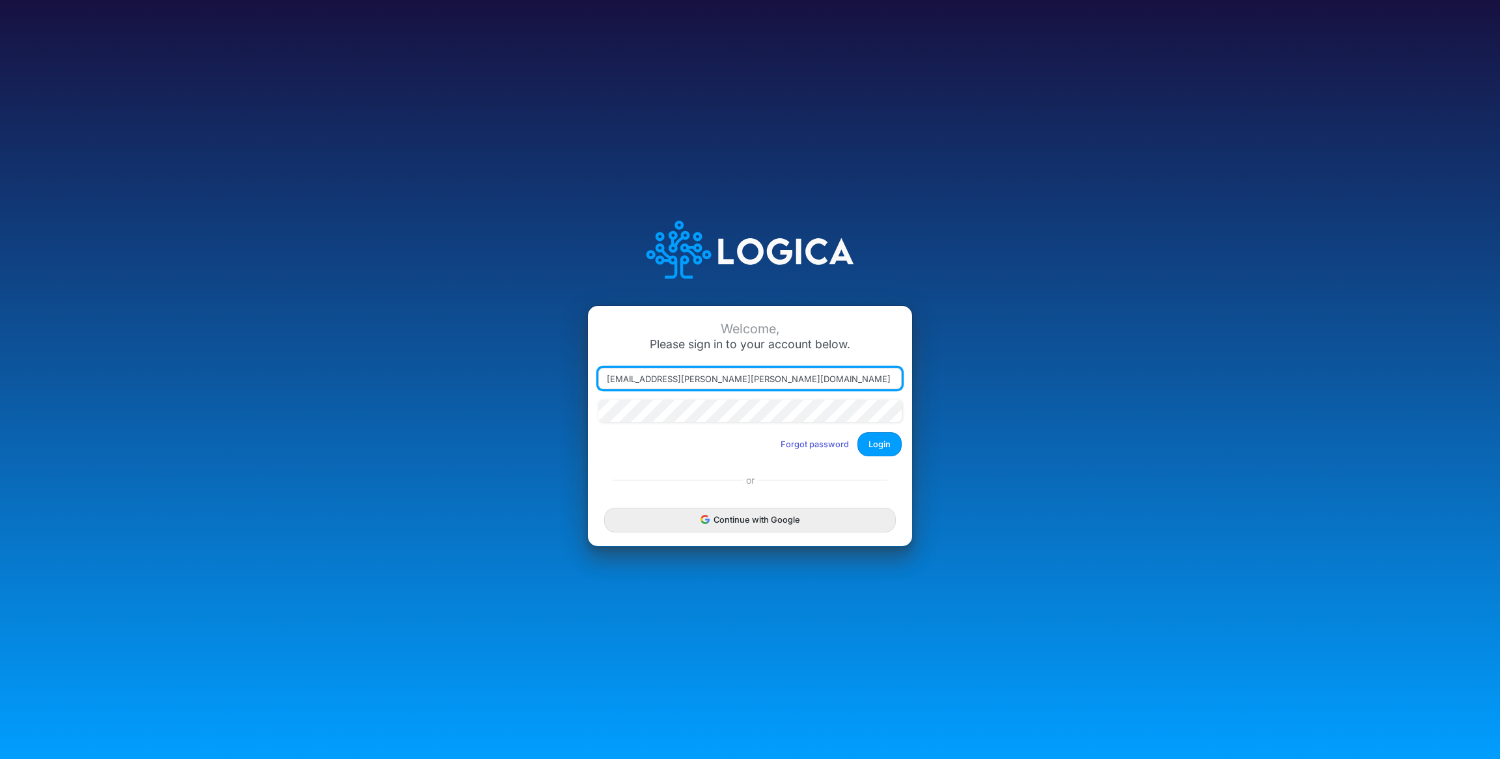 The height and width of the screenshot is (759, 1500). What do you see at coordinates (750, 344) in the screenshot?
I see `span: Please sign in to your account below.` at bounding box center [750, 344].